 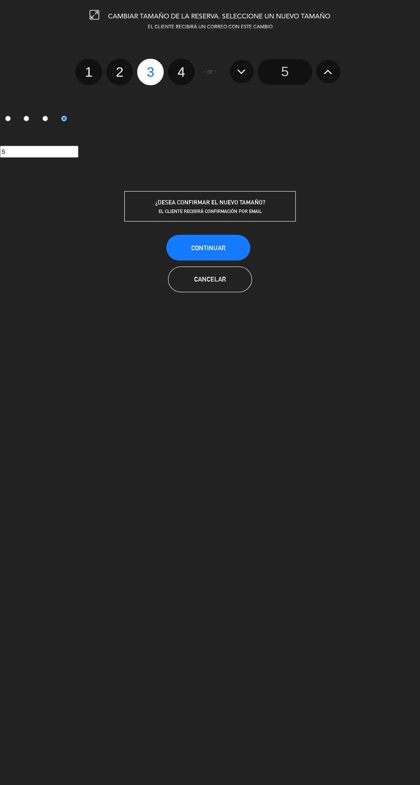 What do you see at coordinates (219, 17) in the screenshot?
I see `span: CAMBIAR TAMAÑO DE LA RESERVA. SELECCIONE UN NUEVO TAMAÑO` at bounding box center [219, 17].